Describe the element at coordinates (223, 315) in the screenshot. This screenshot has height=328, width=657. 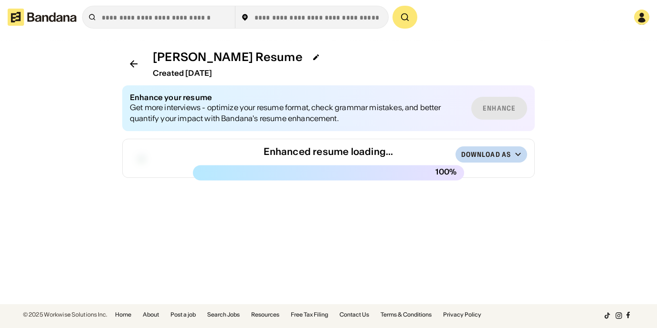
I see `a: Search Jobs` at that location.